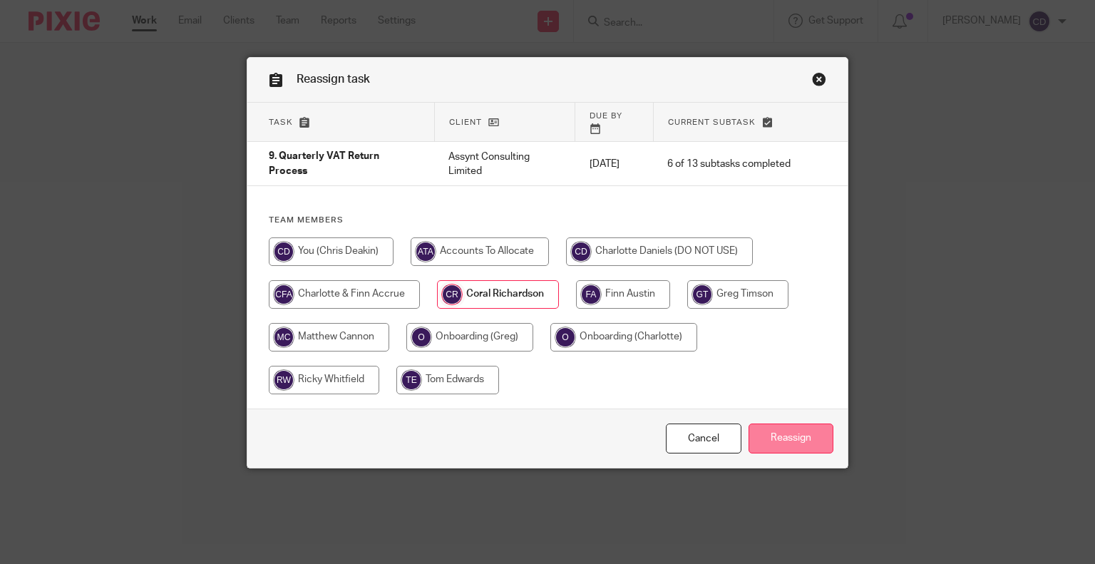  Describe the element at coordinates (547, 220) in the screenshot. I see `h4: Team members` at that location.